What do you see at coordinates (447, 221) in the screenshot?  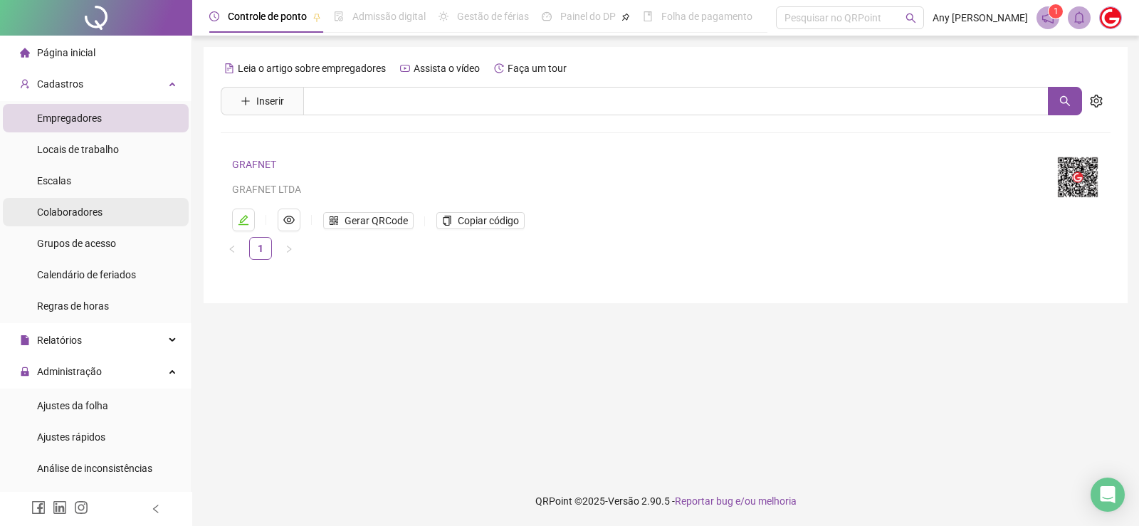 I see `span: copy` at bounding box center [447, 221].